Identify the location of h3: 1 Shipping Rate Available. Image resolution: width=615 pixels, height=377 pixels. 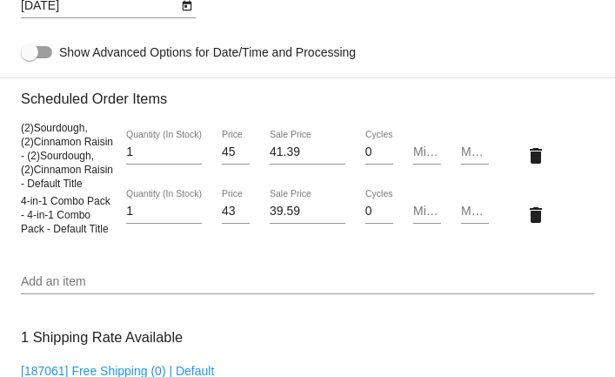
(102, 337).